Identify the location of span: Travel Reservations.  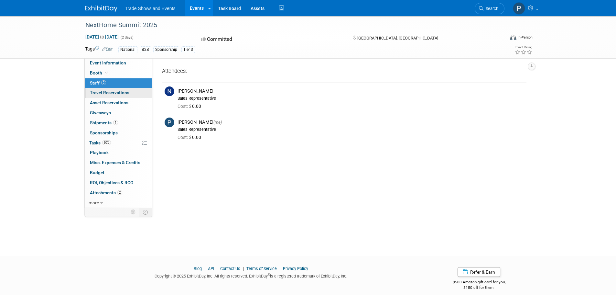
(110, 93).